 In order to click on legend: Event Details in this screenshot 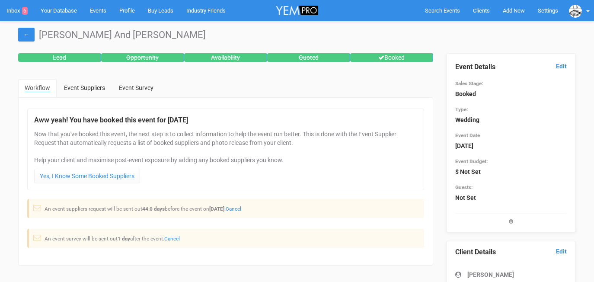, I will do `click(511, 67)`.